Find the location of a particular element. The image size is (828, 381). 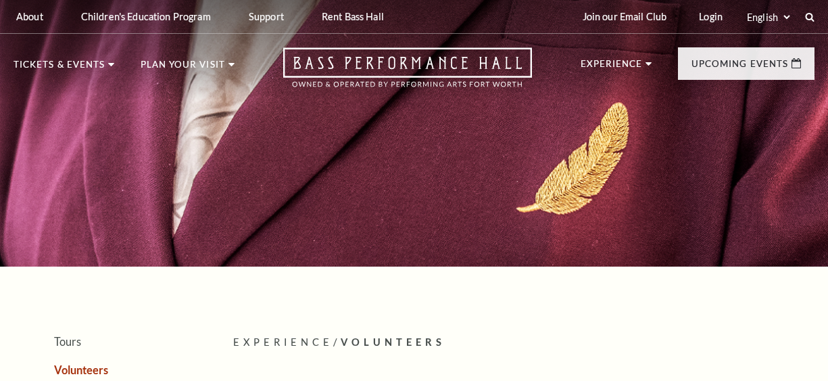

a: Volunteers is located at coordinates (81, 369).